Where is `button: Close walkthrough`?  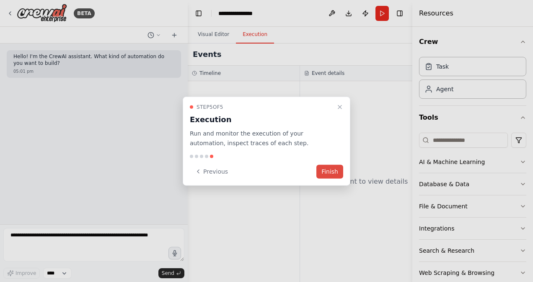 button: Close walkthrough is located at coordinates (340, 107).